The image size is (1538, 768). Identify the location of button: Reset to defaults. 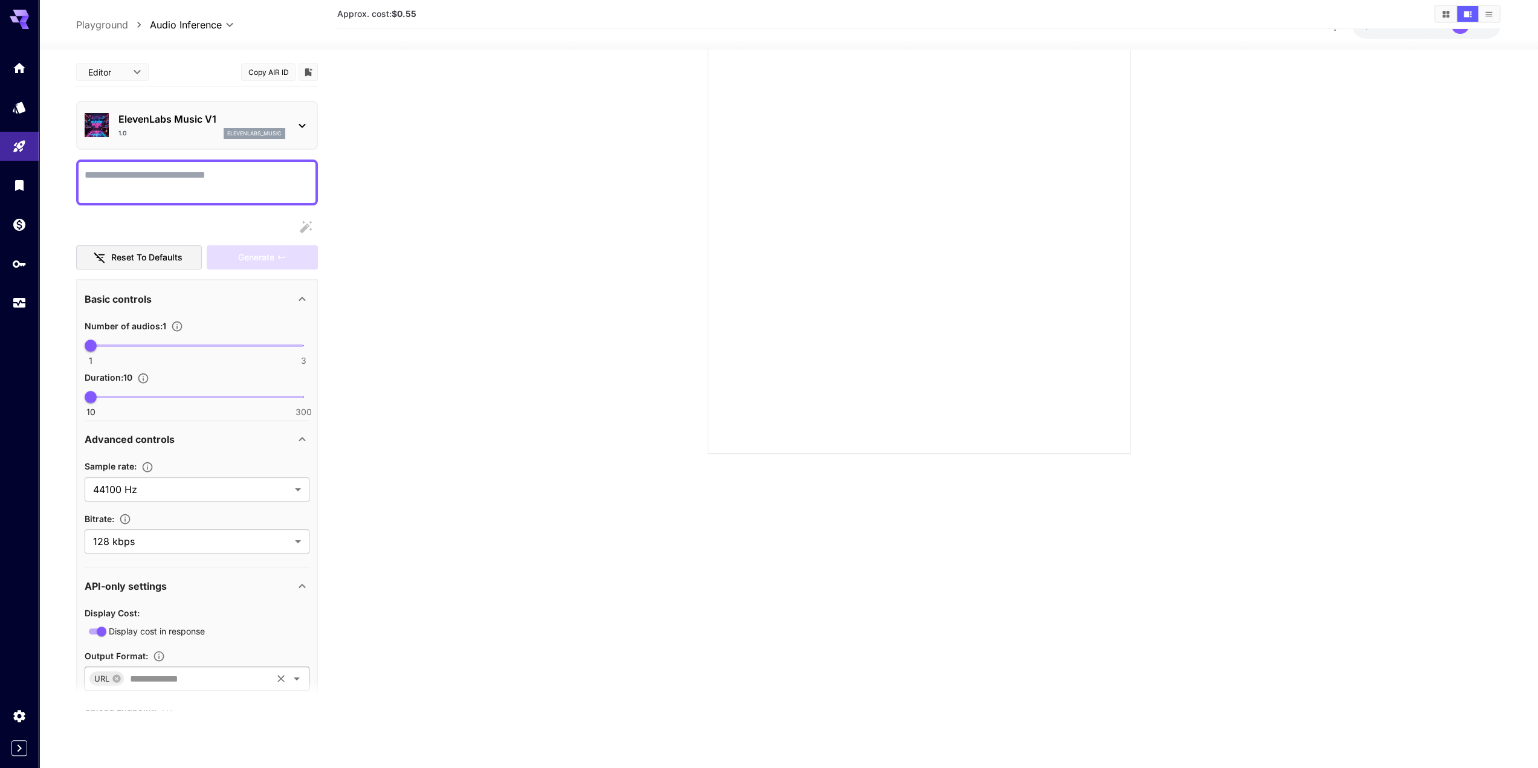
(139, 257).